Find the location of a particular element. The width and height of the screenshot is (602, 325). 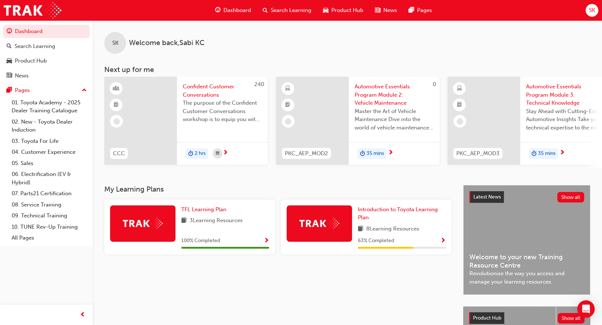

span: Master the Art of Vehicle Maintenance Dive into the world of vehicle maintenance with this compre... is located at coordinates (394, 120).